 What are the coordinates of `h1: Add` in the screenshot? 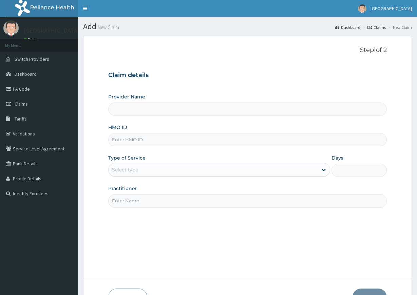 It's located at (247, 26).